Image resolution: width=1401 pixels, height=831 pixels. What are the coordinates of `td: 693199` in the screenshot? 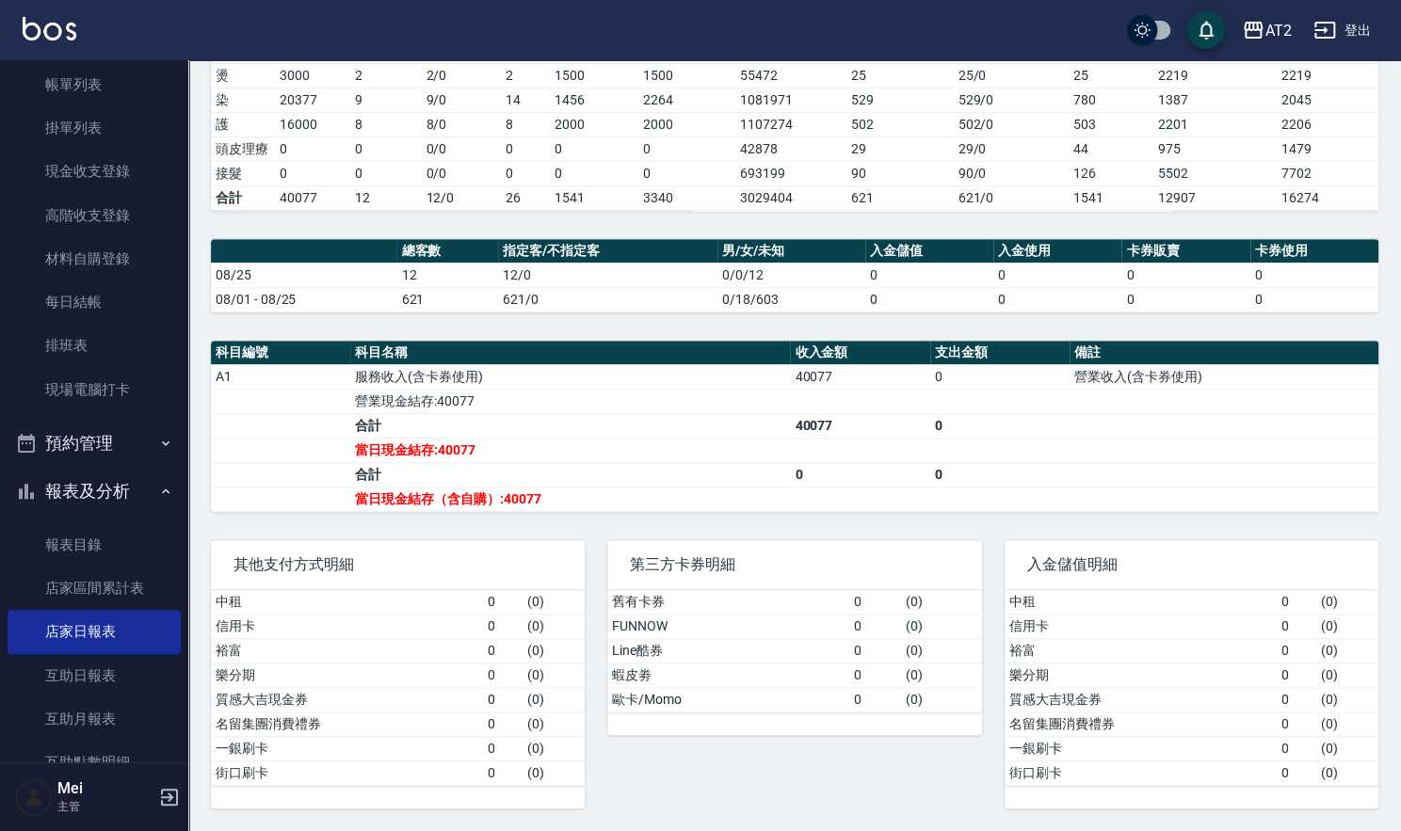 It's located at (791, 173).